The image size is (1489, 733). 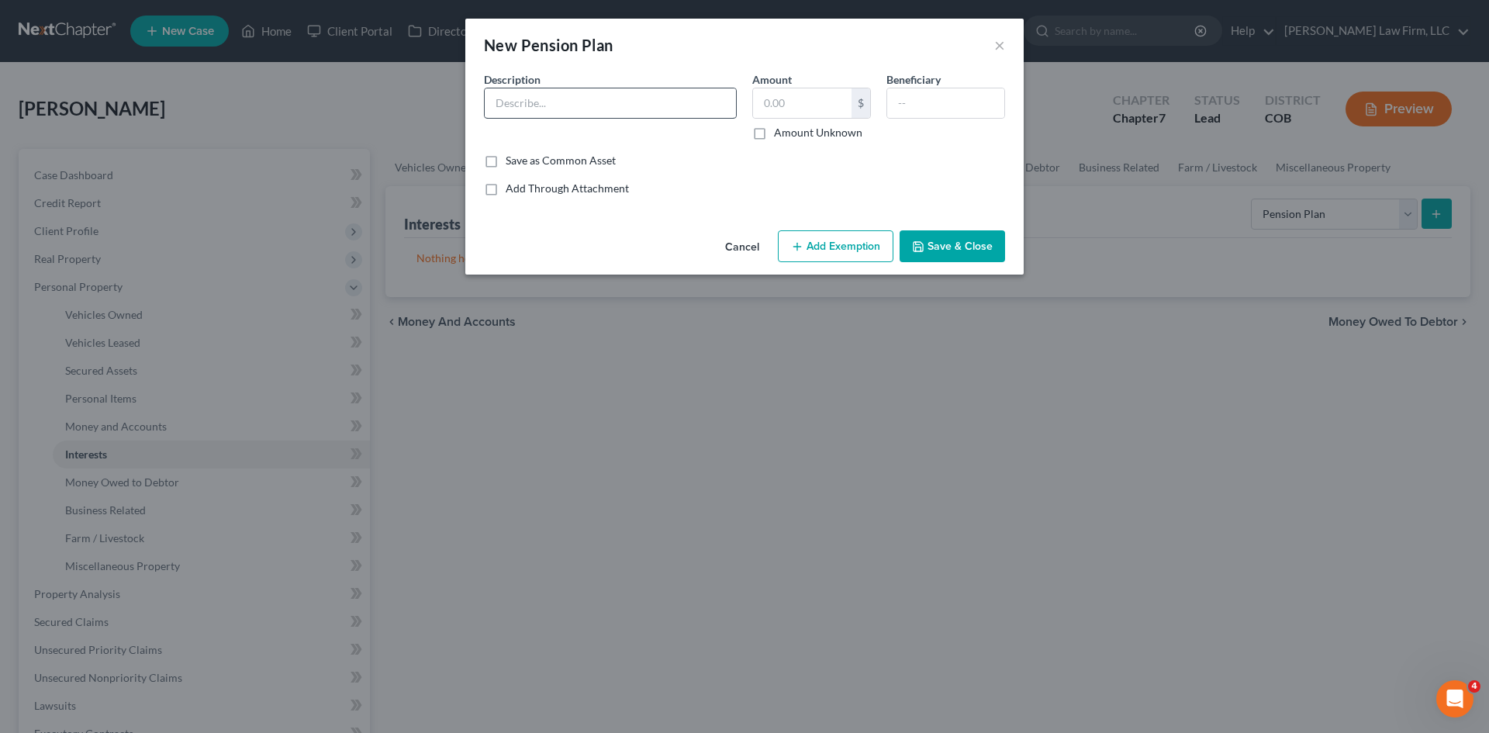 What do you see at coordinates (512, 79) in the screenshot?
I see `span: Description` at bounding box center [512, 79].